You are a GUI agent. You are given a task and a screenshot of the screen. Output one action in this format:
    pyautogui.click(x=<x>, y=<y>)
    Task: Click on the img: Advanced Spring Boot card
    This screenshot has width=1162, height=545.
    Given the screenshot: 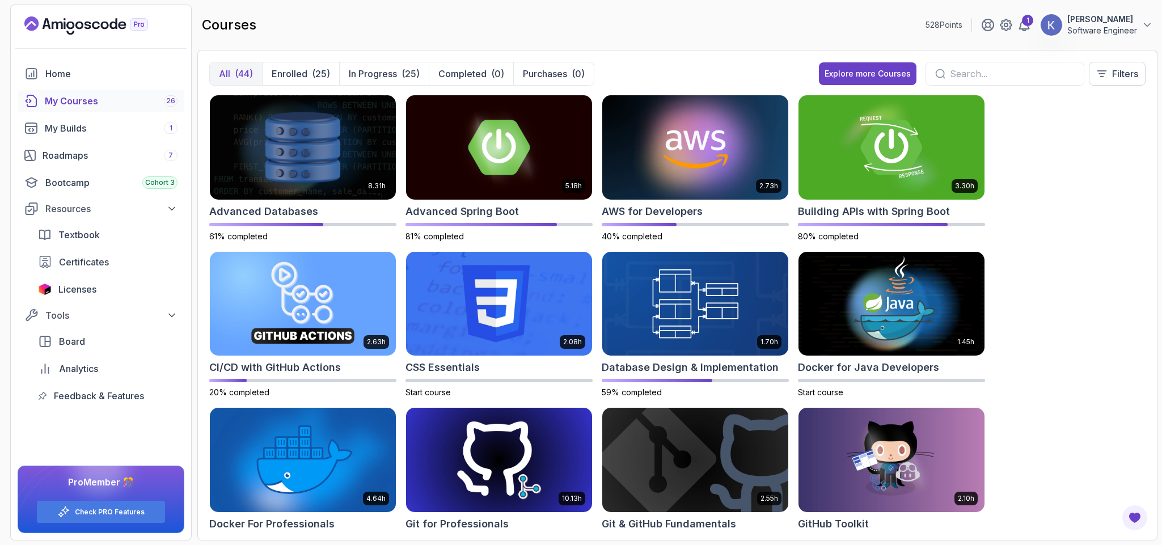 What is the action you would take?
    pyautogui.click(x=499, y=147)
    